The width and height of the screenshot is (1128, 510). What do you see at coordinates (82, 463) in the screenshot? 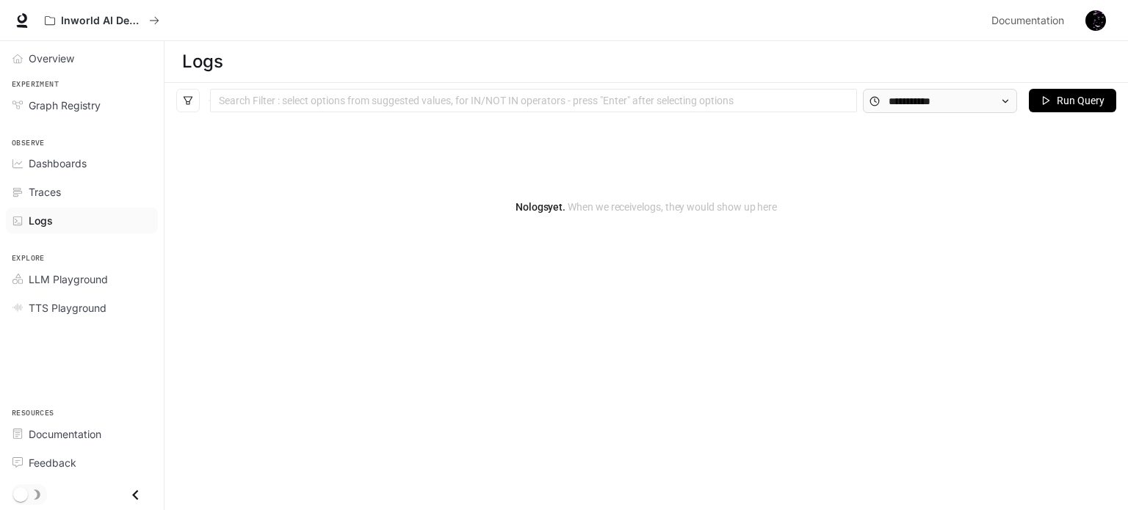
I see `a: Feedback` at bounding box center [82, 463].